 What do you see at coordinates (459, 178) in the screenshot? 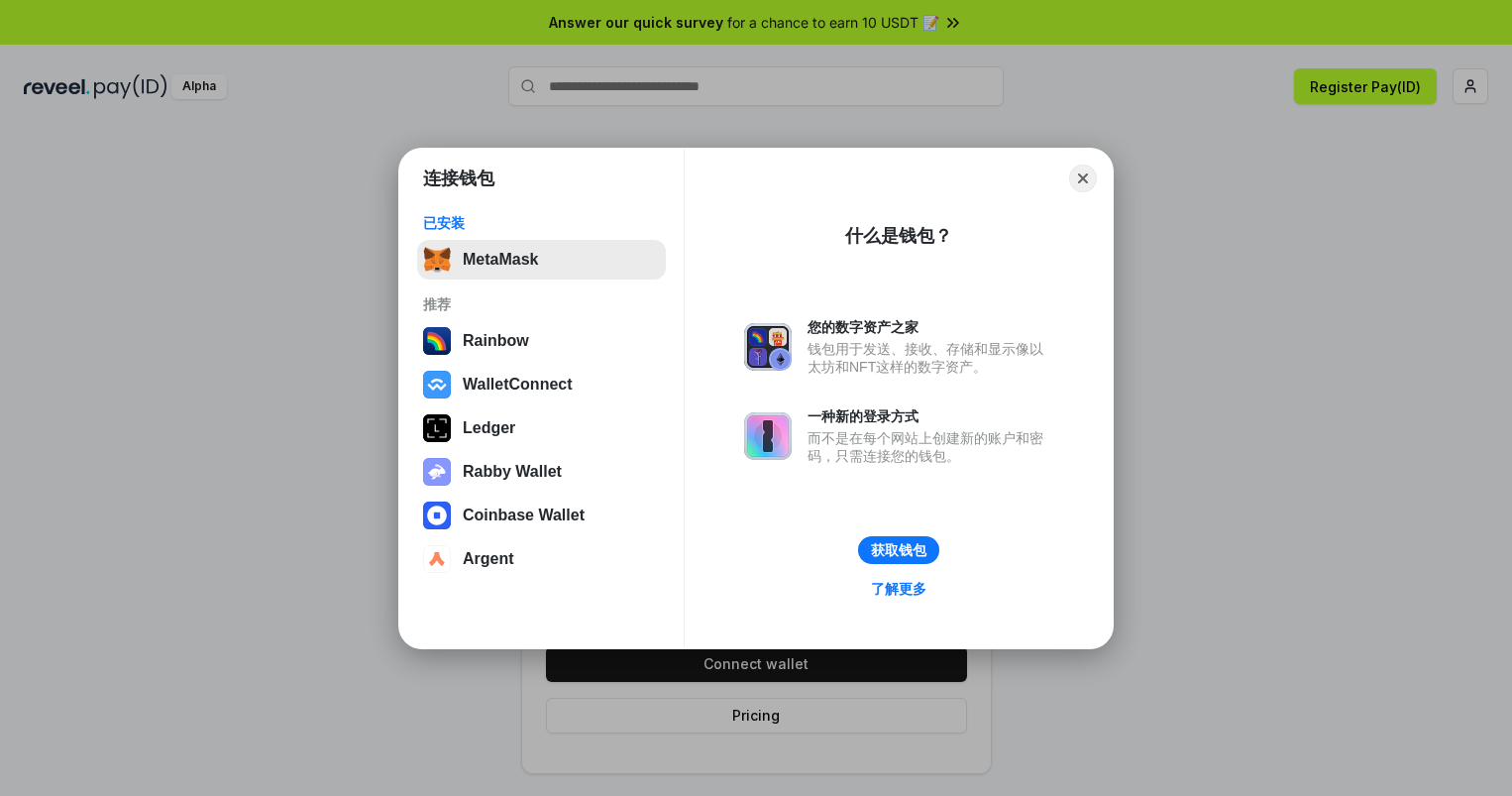
I see `h1: 连接钱包` at bounding box center [459, 178].